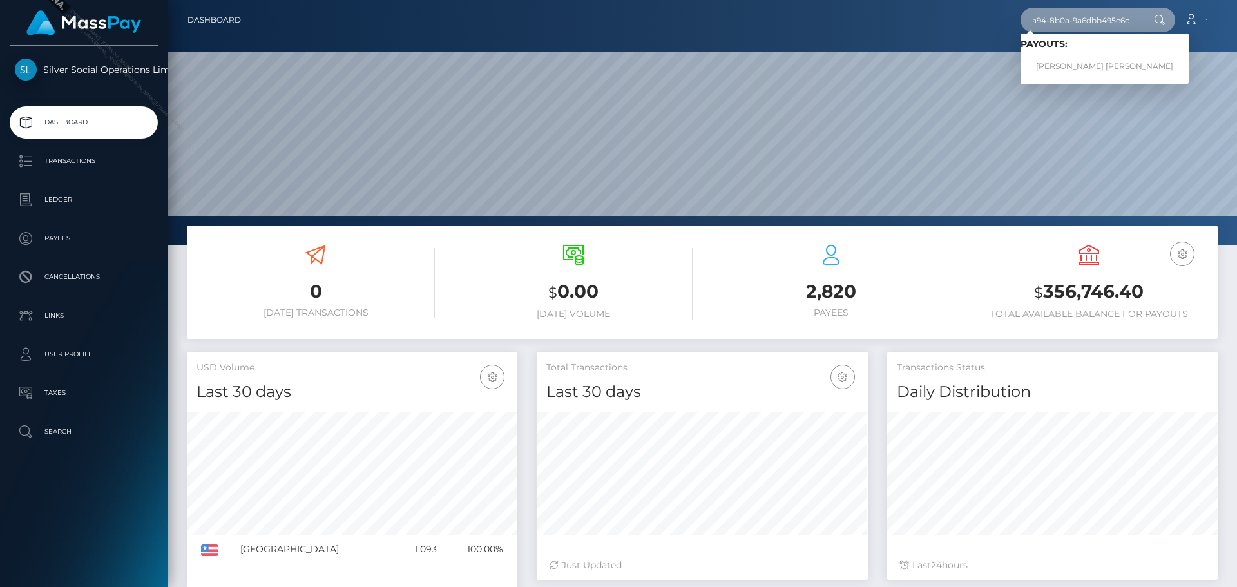  I want to click on h3: 356,746.40, so click(1089, 292).